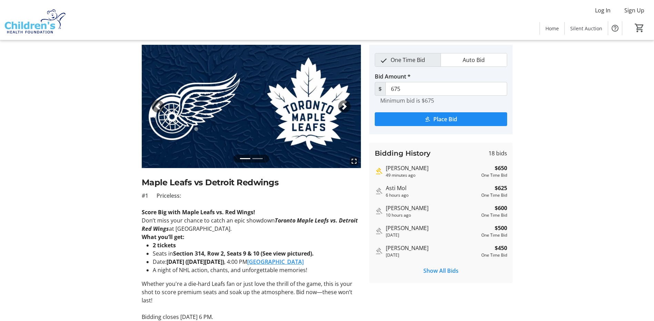 This screenshot has width=654, height=321. What do you see at coordinates (640, 28) in the screenshot?
I see `button: Cart` at bounding box center [640, 28].